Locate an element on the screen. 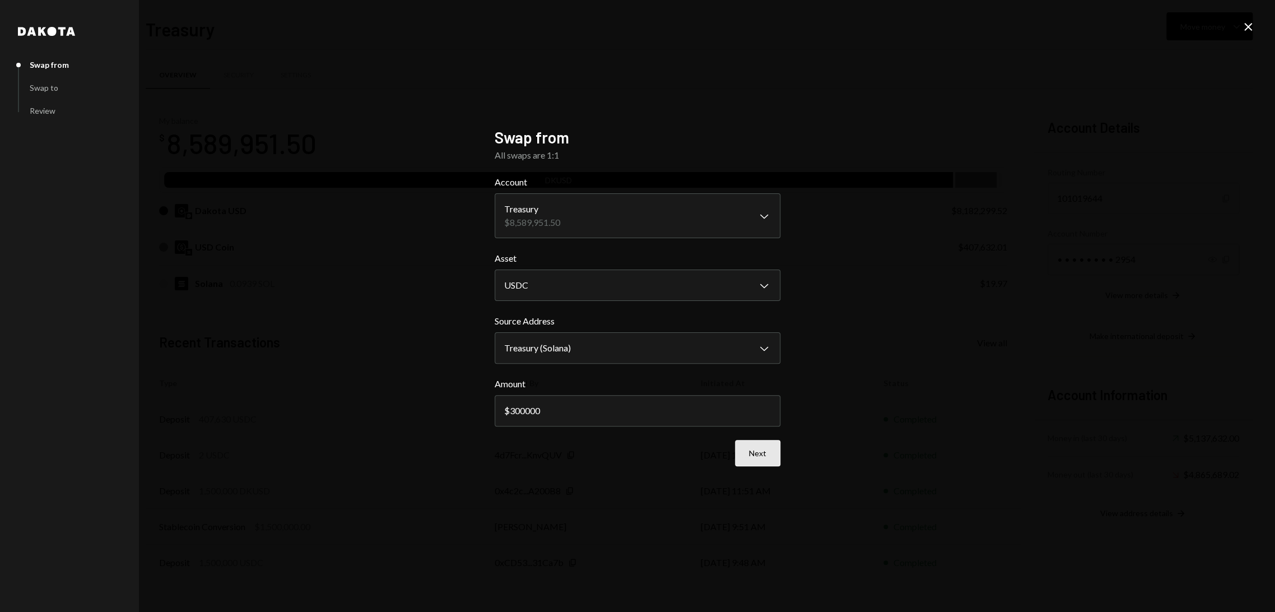 The height and width of the screenshot is (612, 1275). button: Next is located at coordinates (757, 452).